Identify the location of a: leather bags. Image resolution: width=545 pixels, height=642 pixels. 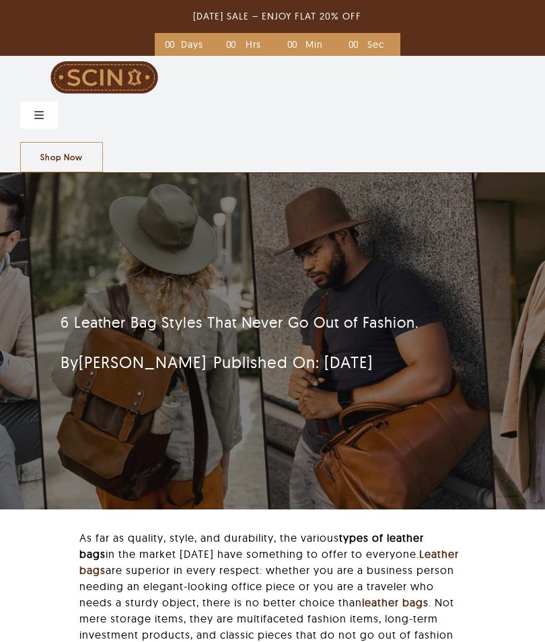
(395, 602).